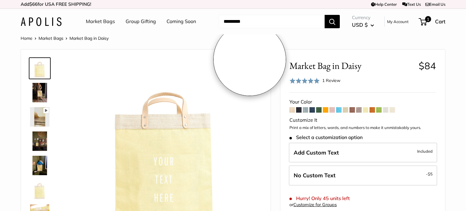 Image resolution: width=466 pixels, height=211 pixels. What do you see at coordinates (33, 4) in the screenshot?
I see `span: $66` at bounding box center [33, 4].